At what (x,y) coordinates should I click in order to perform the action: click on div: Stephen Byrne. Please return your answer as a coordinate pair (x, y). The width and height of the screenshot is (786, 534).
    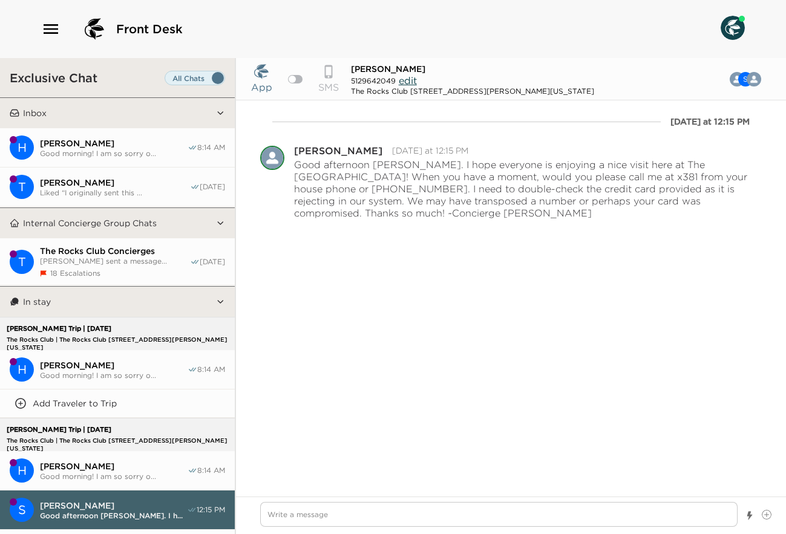
    Looking at the image, I should click on (22, 510).